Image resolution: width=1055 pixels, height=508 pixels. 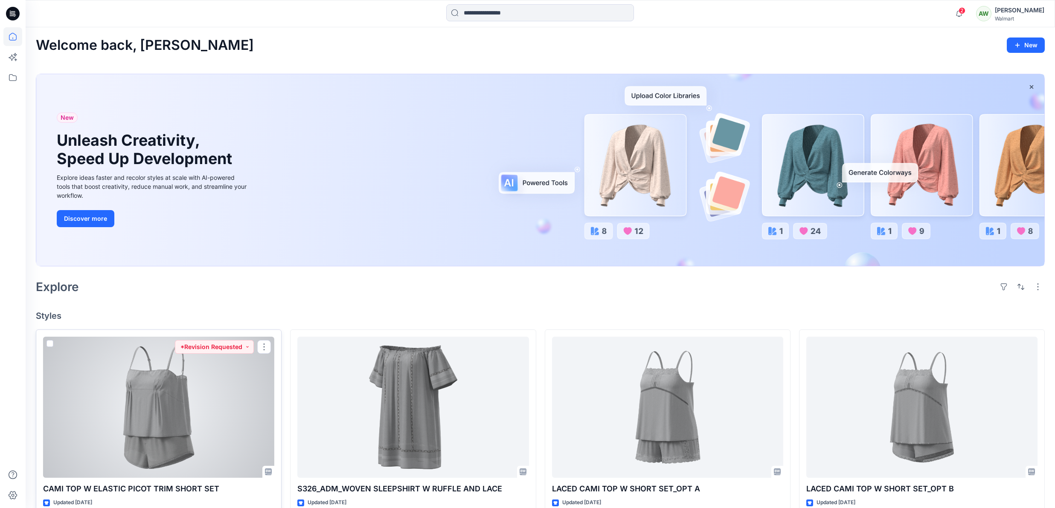 What do you see at coordinates (153, 186) in the screenshot?
I see `div: Explore ideas faster and recolor styles at scale with AI-powered tools that boost creativity, red...` at bounding box center [153, 186].